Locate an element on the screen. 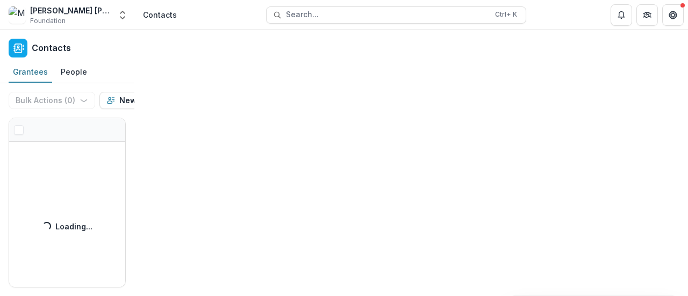 The width and height of the screenshot is (688, 296). a: Grantees is located at coordinates (30, 72).